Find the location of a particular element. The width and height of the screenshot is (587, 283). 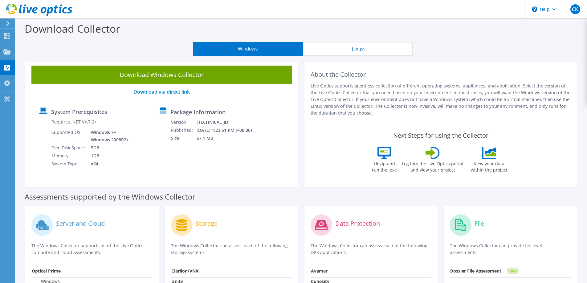

label: File is located at coordinates (479, 224).